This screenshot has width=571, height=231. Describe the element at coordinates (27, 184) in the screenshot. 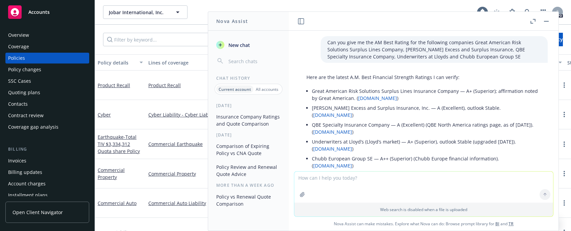

I see `div: Account charges` at that location.